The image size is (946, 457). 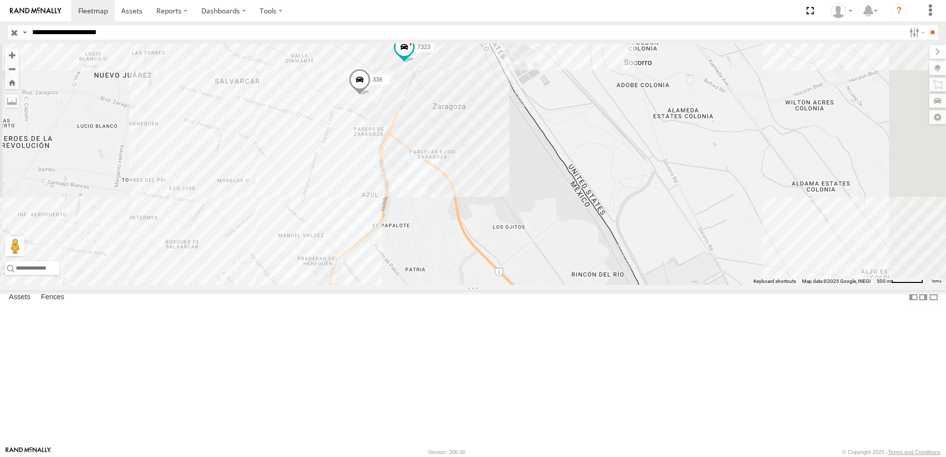 I want to click on span: 500 m, so click(x=884, y=281).